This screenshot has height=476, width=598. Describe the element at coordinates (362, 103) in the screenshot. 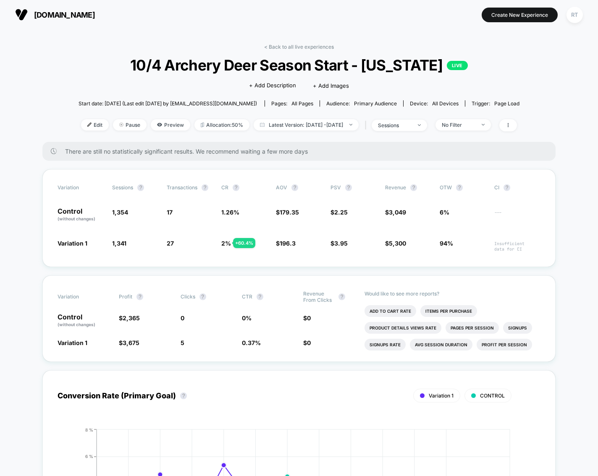

I see `div: Audience:` at that location.